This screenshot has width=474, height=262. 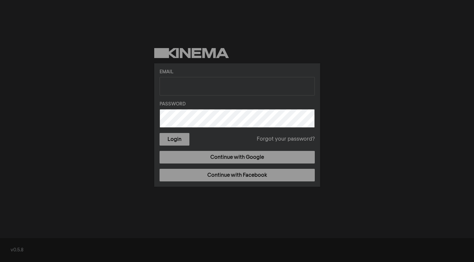 I want to click on div: v0.5.8, so click(x=237, y=250).